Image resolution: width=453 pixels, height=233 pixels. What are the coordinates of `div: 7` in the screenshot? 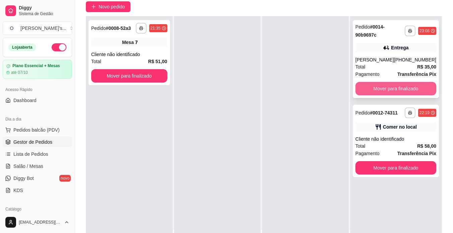 It's located at (136, 42).